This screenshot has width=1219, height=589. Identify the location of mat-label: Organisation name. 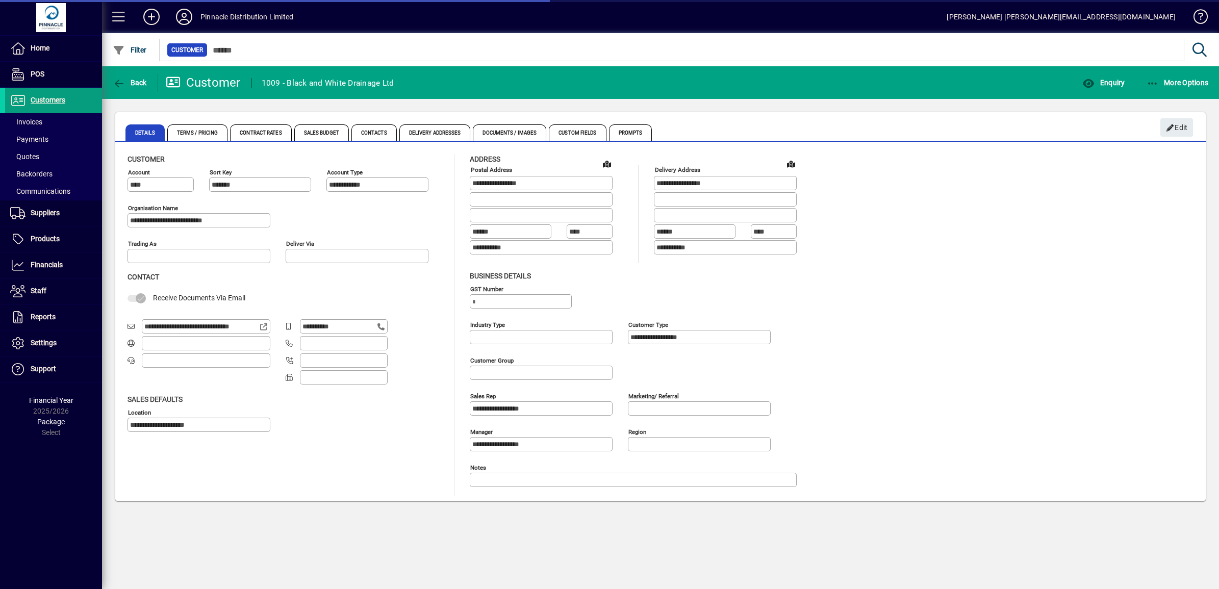
(153, 208).